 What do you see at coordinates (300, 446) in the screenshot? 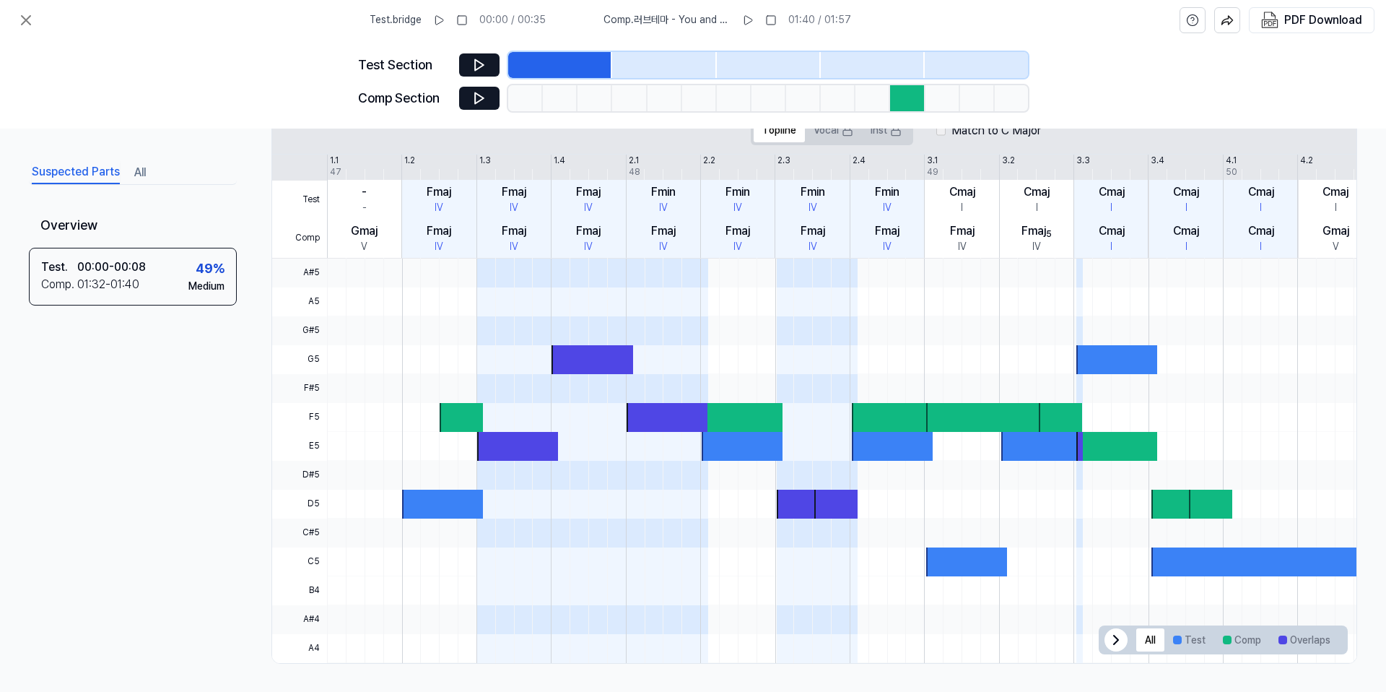
I see `span: E5` at bounding box center [300, 446].